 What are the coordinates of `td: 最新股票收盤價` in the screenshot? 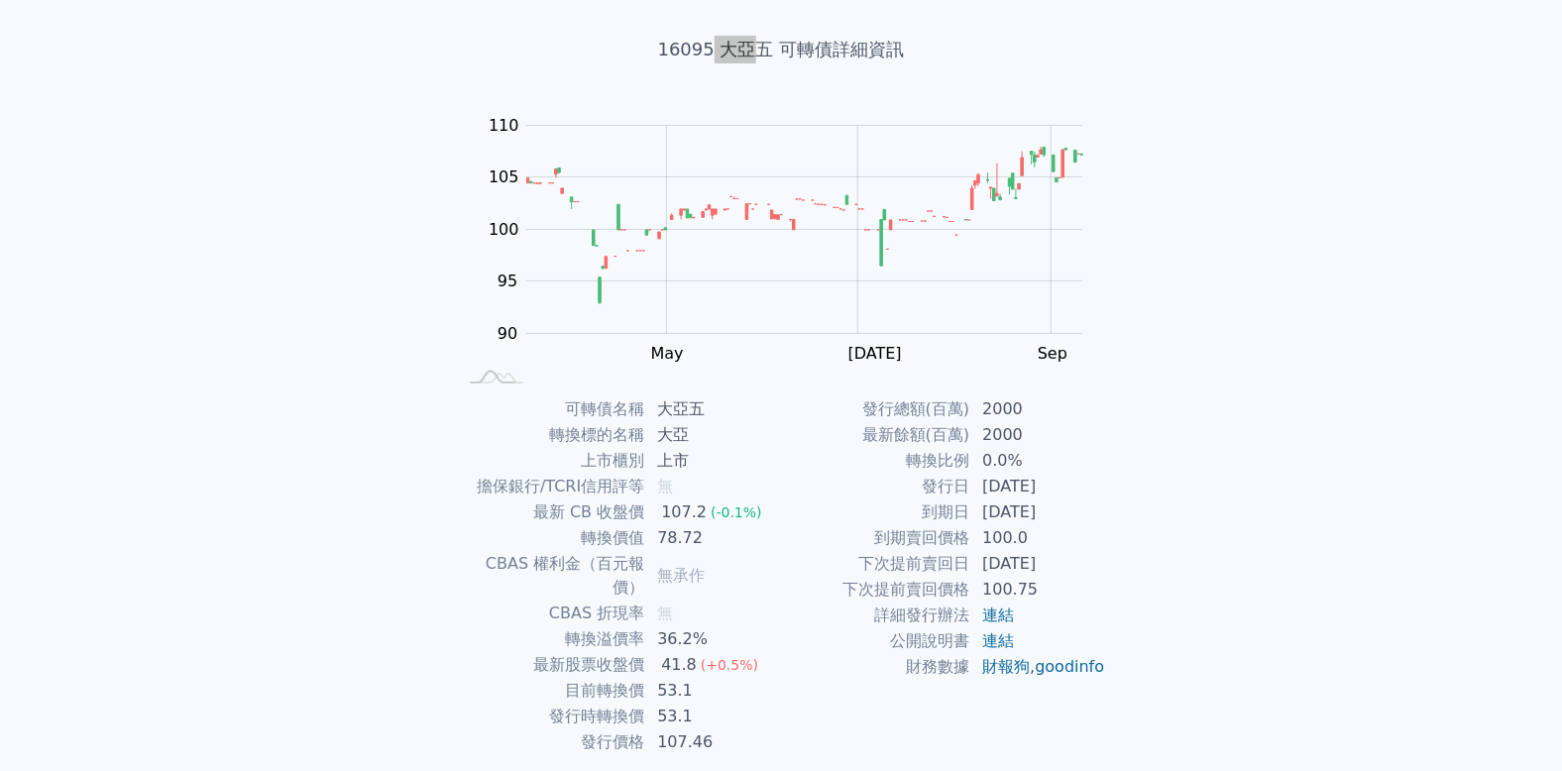 It's located at (550, 665).